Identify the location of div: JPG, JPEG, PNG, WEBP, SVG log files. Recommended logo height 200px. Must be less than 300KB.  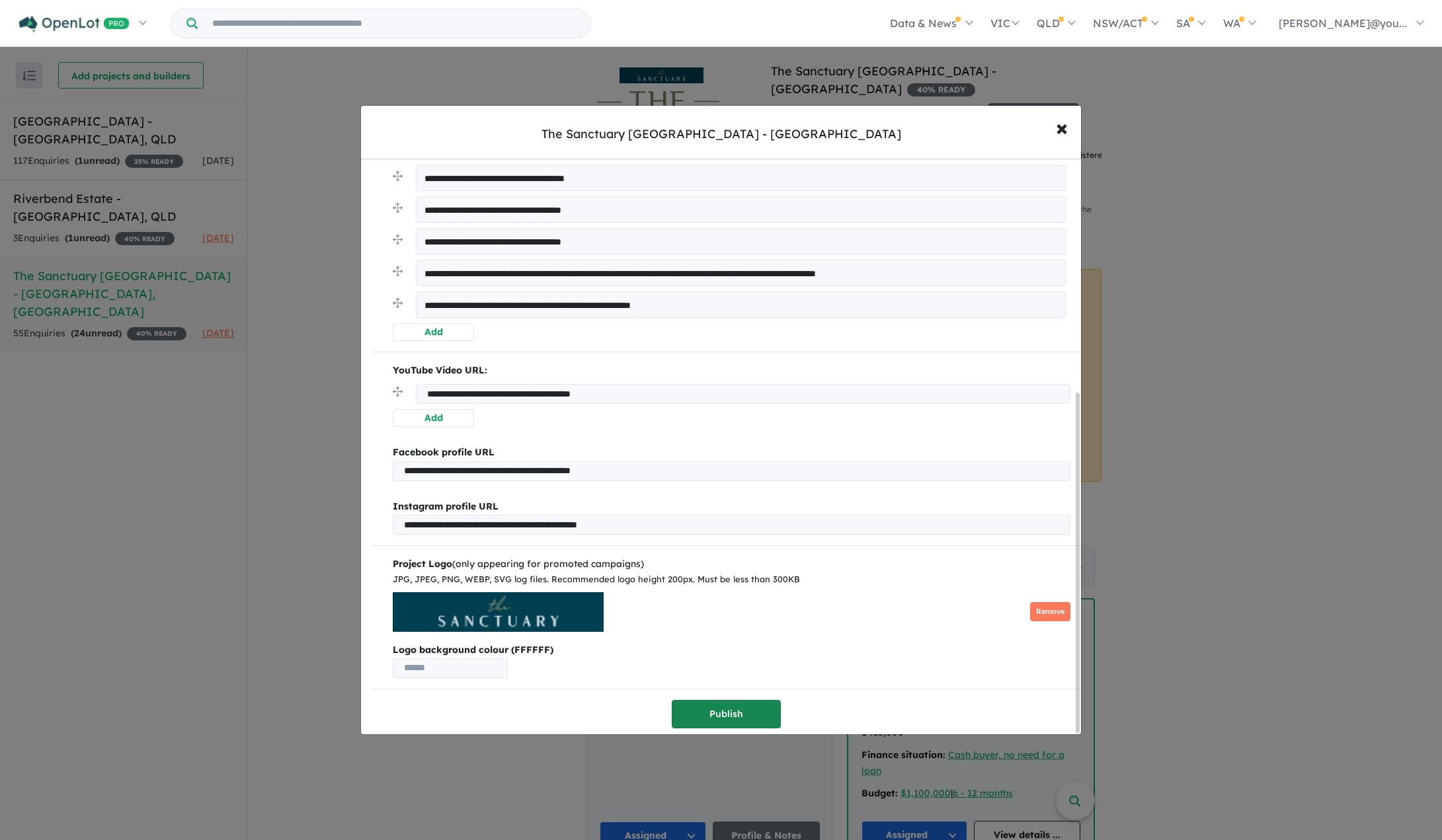
(732, 579).